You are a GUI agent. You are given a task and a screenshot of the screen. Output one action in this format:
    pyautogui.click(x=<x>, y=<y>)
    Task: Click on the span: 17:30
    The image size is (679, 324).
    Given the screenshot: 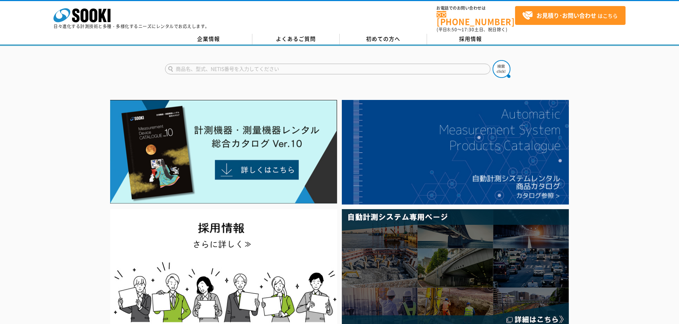 What is the action you would take?
    pyautogui.click(x=468, y=30)
    